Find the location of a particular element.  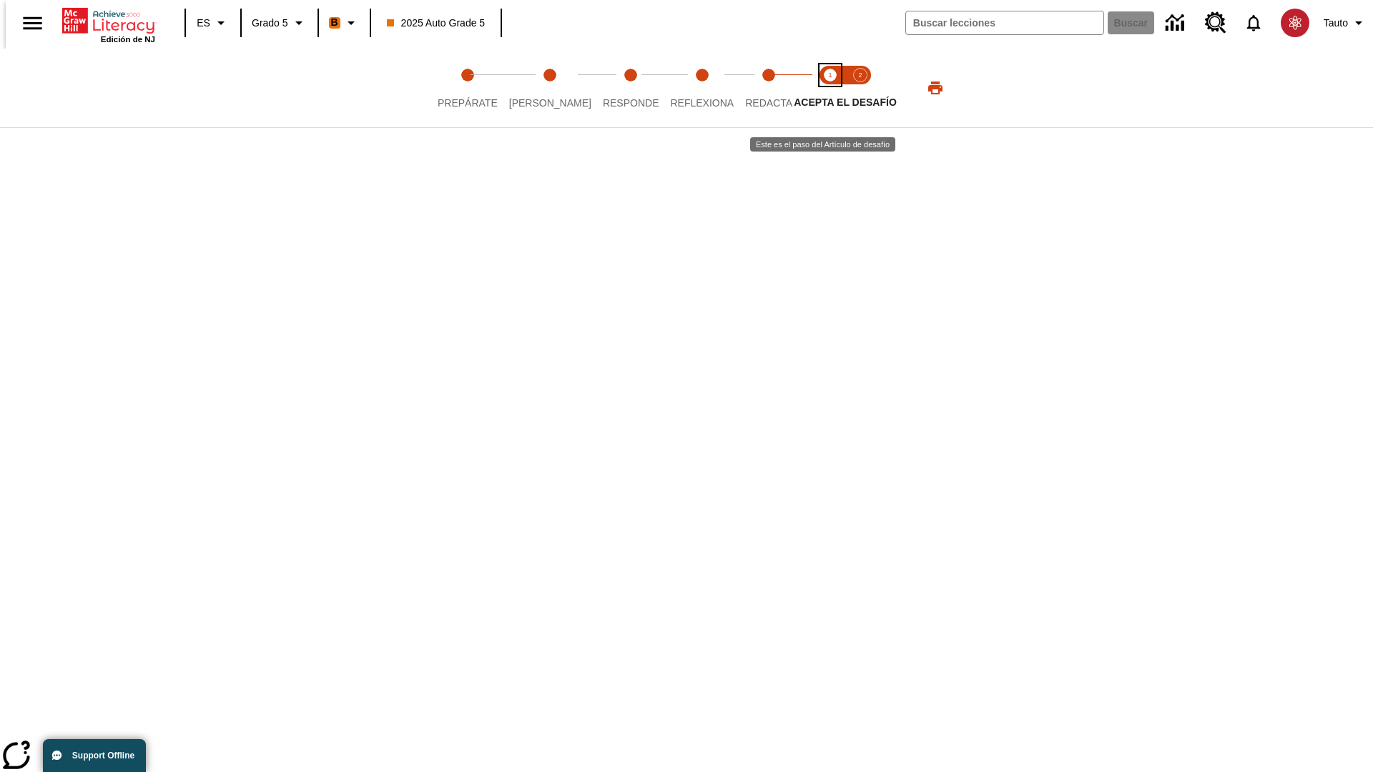

button: Prepárate step 1 of 5 is located at coordinates (468, 88).